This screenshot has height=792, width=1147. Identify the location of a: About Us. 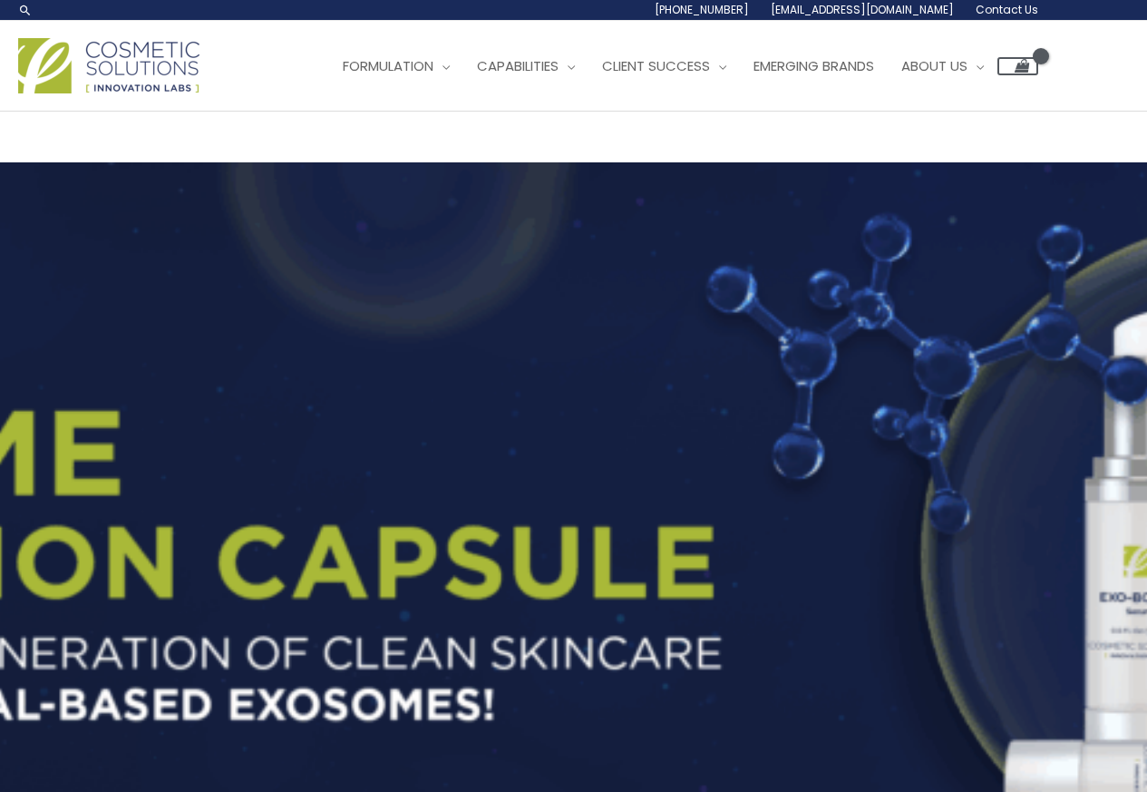
(942, 66).